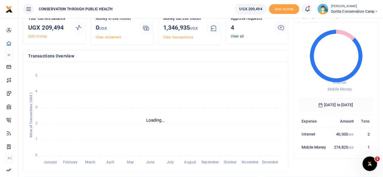 The image size is (383, 177). I want to click on td: Mobile Money, so click(314, 147).